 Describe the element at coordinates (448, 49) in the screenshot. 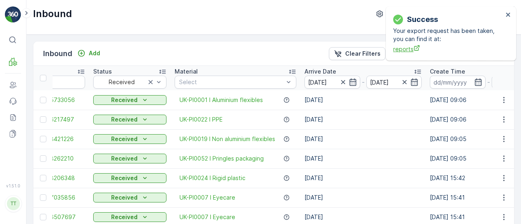

I see `a: reports` at that location.